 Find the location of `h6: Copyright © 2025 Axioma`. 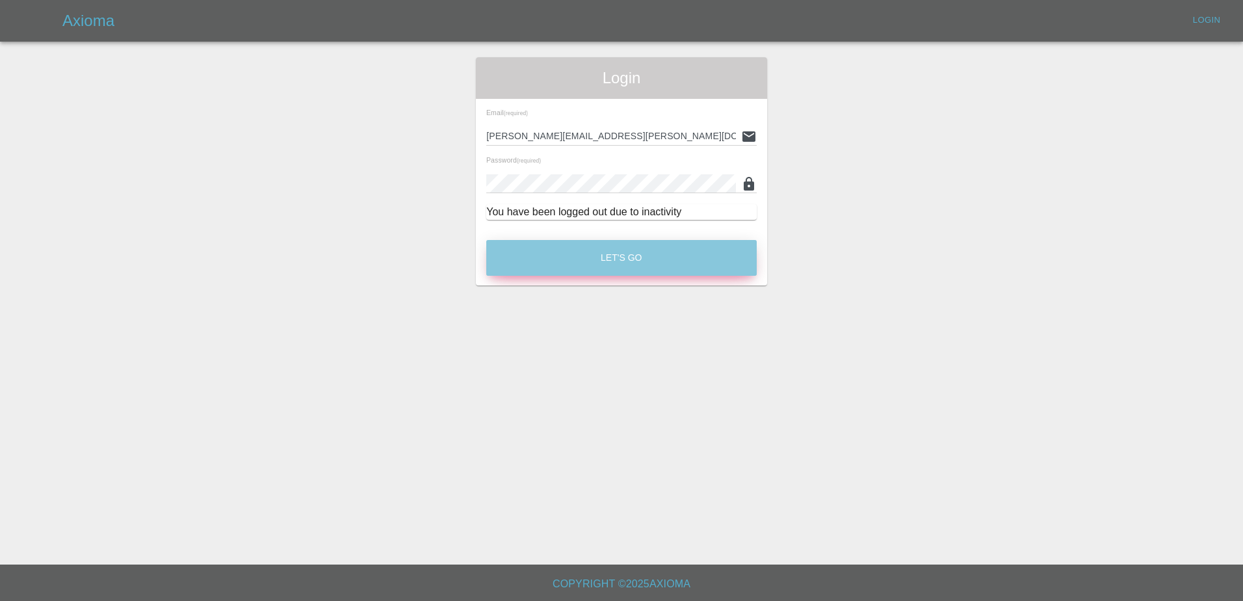

h6: Copyright © 2025 Axioma is located at coordinates (622, 584).